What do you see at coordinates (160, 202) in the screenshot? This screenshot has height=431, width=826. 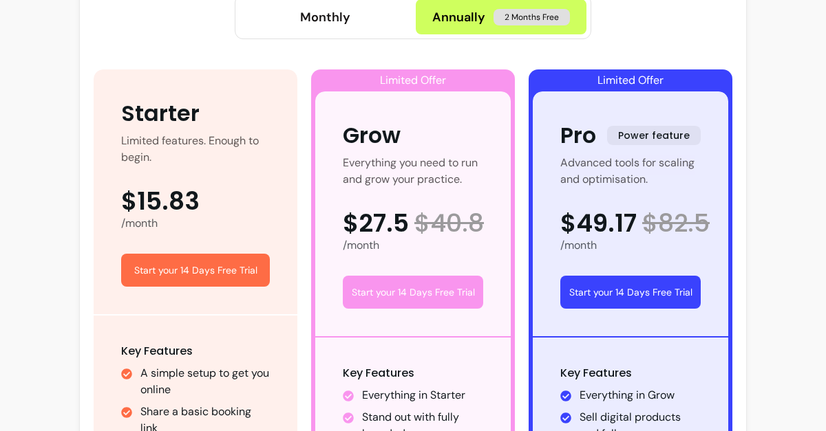 I see `span: $15.83` at bounding box center [160, 202].